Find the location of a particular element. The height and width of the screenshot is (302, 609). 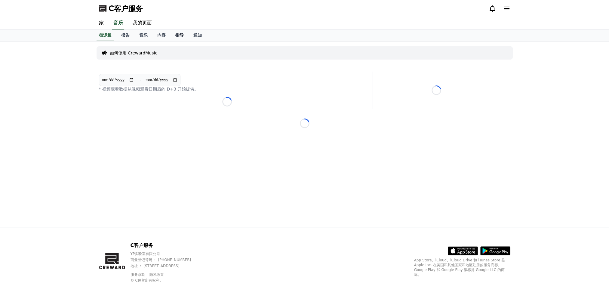

a: 我的页面 is located at coordinates (142, 23).